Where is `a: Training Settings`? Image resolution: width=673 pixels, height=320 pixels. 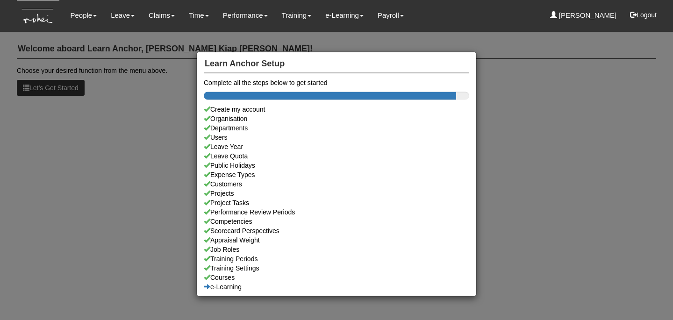 a: Training Settings is located at coordinates (337, 268).